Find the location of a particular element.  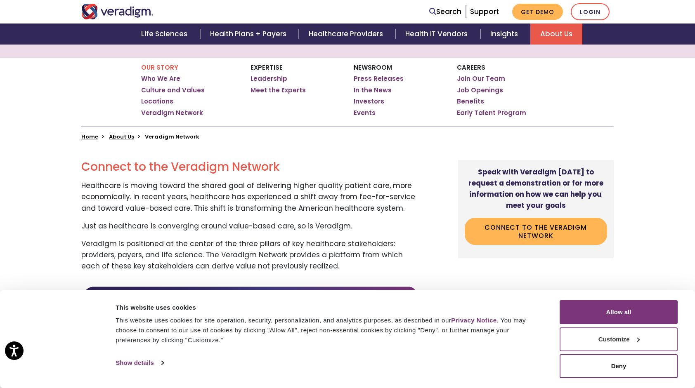

a: Meet the Experts is located at coordinates (278, 90).